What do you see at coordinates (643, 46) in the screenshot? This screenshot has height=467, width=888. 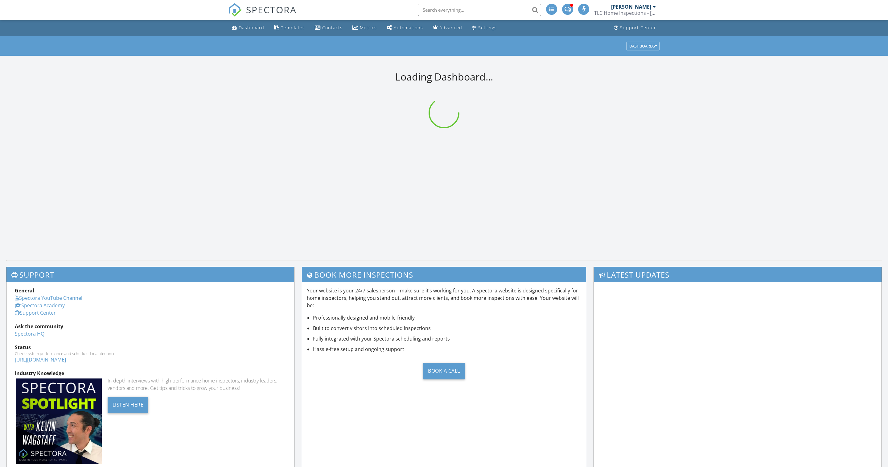 I see `button: Dashboards` at bounding box center [643, 46].